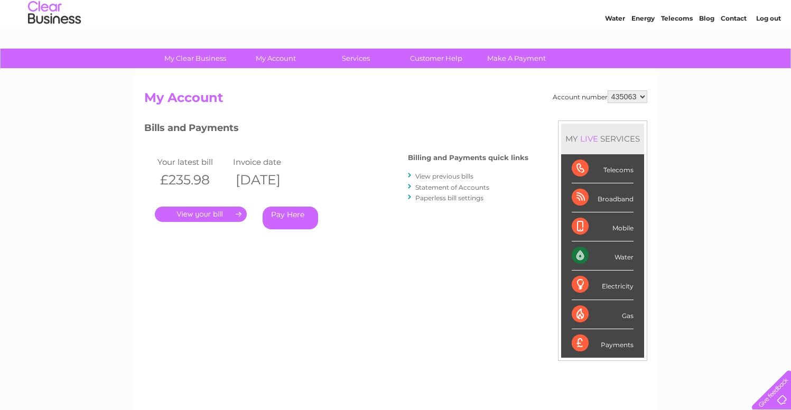  I want to click on a: Services, so click(356, 58).